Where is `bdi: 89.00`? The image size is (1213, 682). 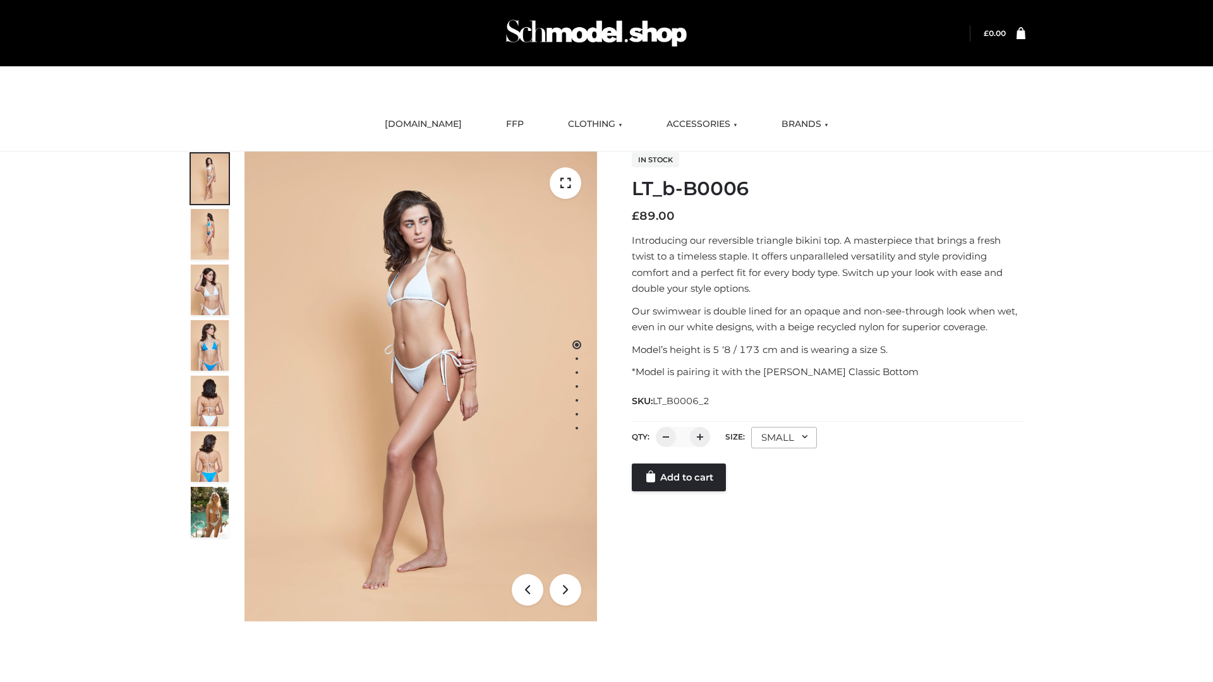 bdi: 89.00 is located at coordinates (653, 216).